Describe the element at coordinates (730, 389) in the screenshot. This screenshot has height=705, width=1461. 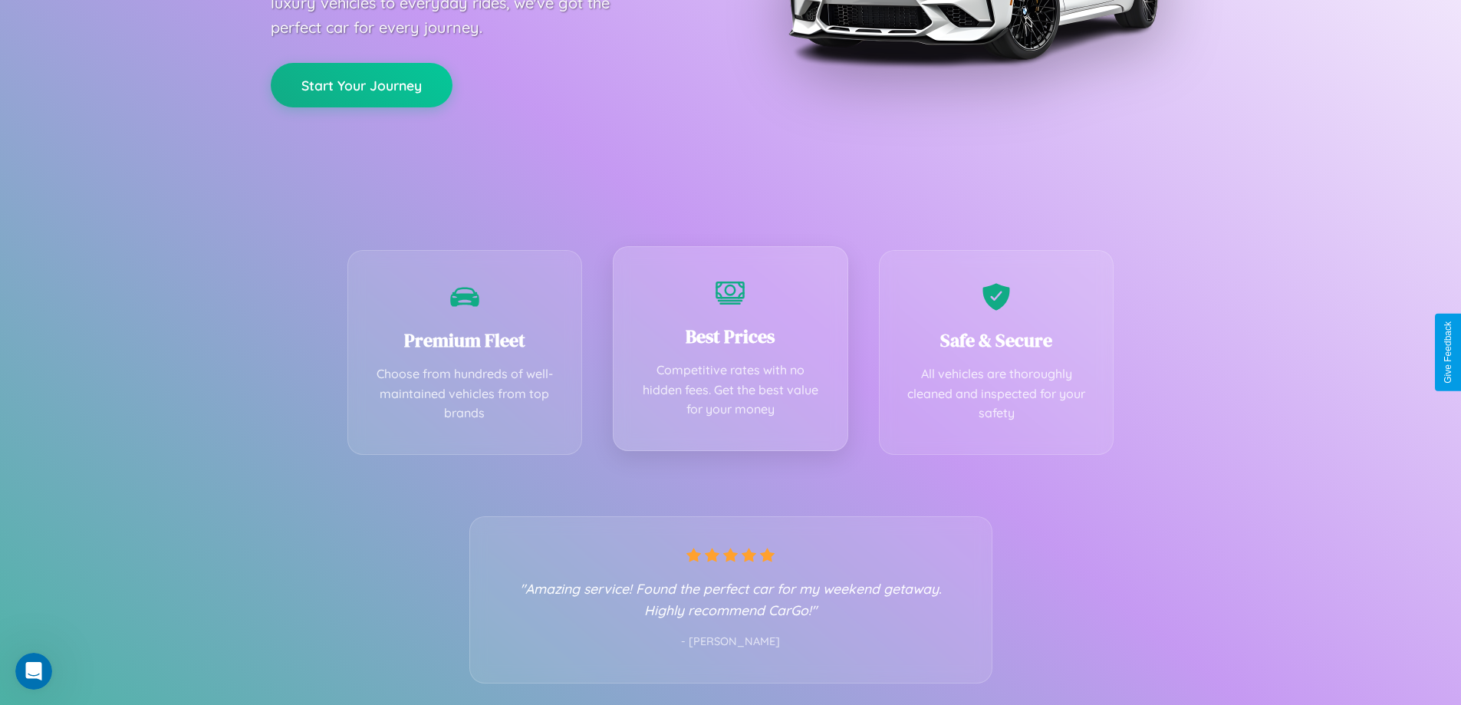
I see `p: Competitive rates with no hidden fees. Get the best value for your money` at that location.